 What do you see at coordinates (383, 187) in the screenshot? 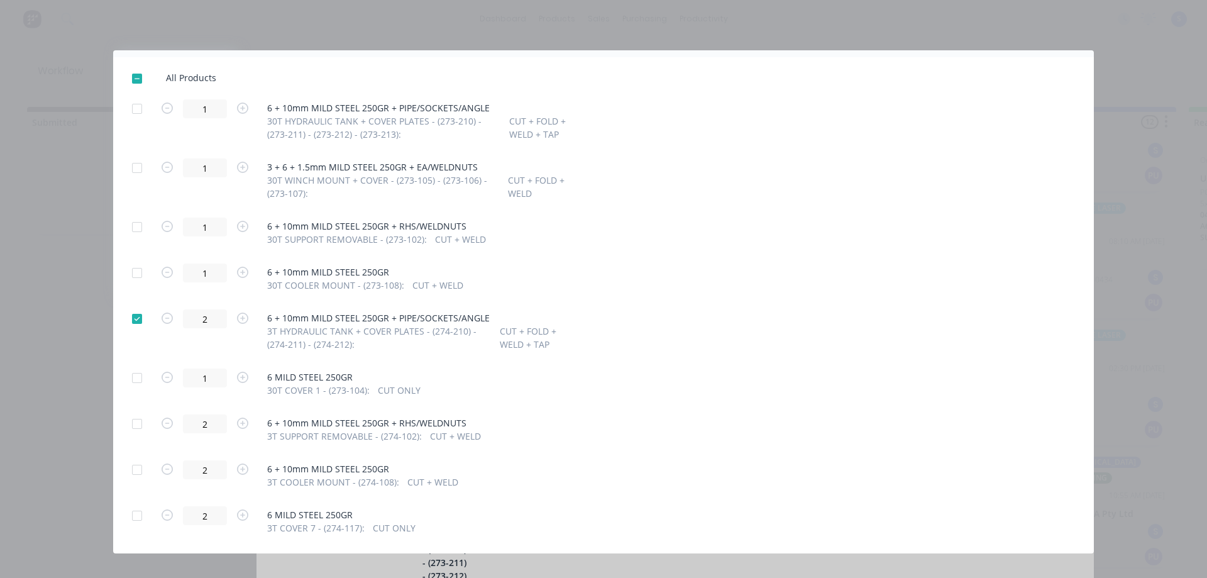
I see `span: 30T WINCH MOUNT + COVER - (273-105) - (273-106) - (273-107) :` at bounding box center [383, 187].